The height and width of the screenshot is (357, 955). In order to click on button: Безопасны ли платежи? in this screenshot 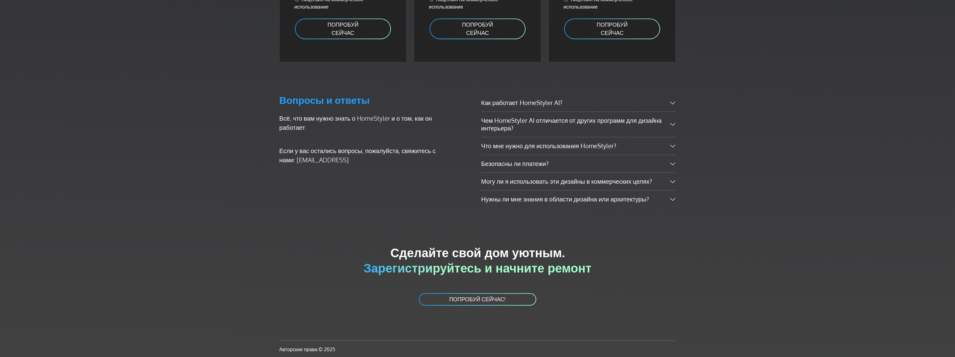, I will do `click(579, 163)`.